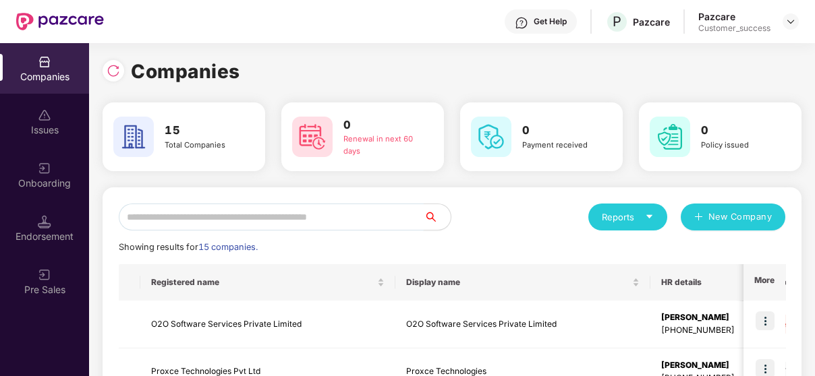  I want to click on span: P, so click(616, 22).